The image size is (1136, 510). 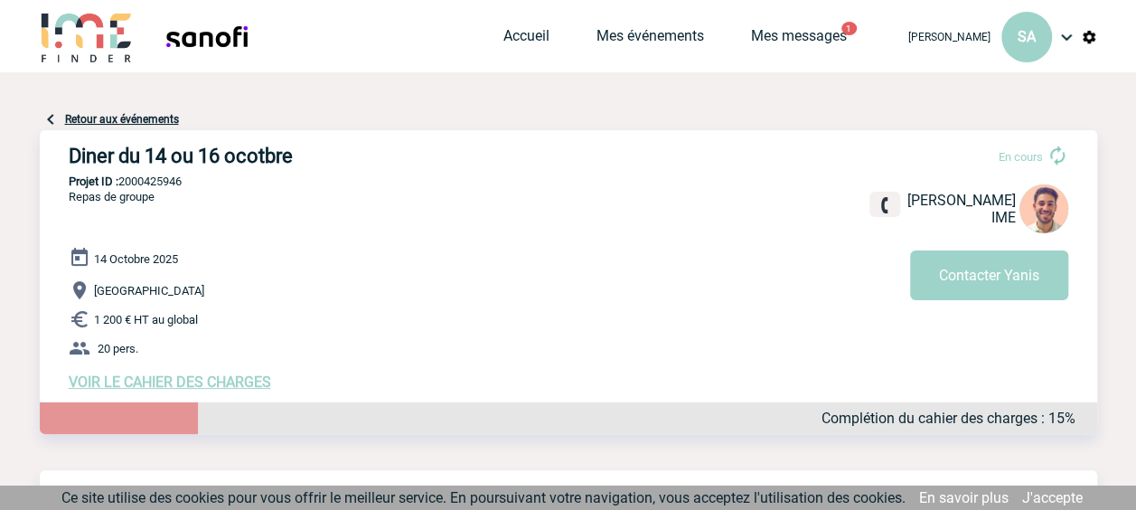 What do you see at coordinates (340, 155) in the screenshot?
I see `h3: Diner du 14 ou 16 ocotbre` at bounding box center [340, 155].